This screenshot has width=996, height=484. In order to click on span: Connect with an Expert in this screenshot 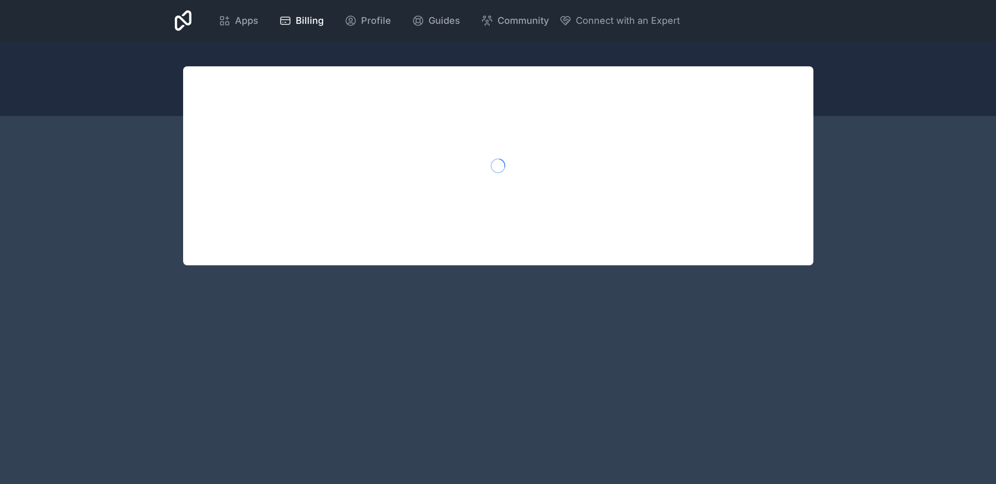, I will do `click(628, 21)`.